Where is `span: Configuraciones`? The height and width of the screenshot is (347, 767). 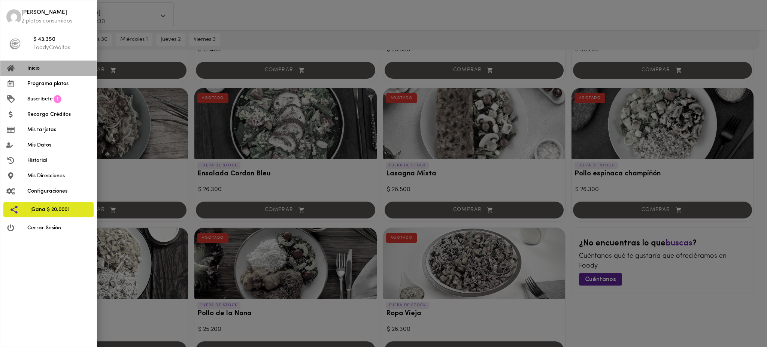 span: Configuraciones is located at coordinates (59, 191).